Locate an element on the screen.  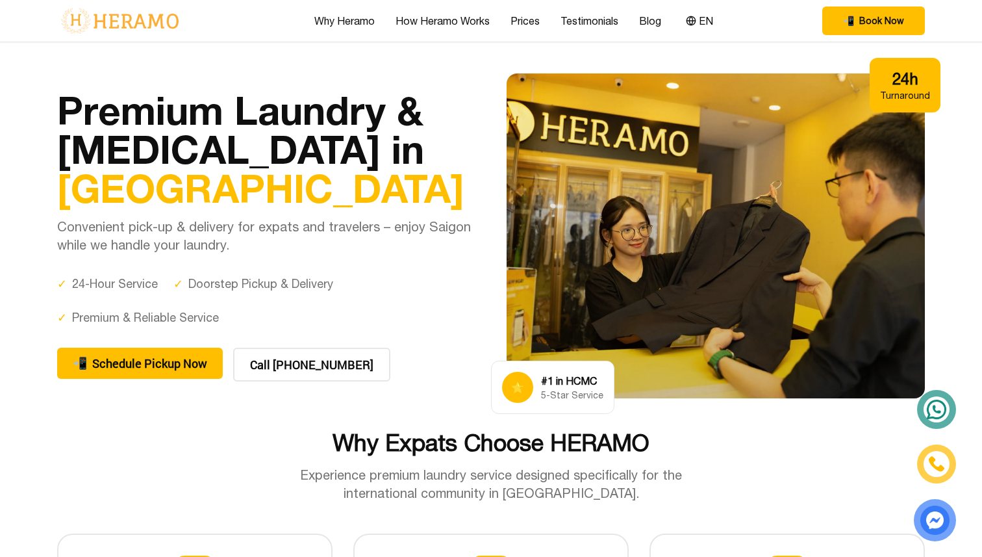
div: Turnaround is located at coordinates (905, 96).